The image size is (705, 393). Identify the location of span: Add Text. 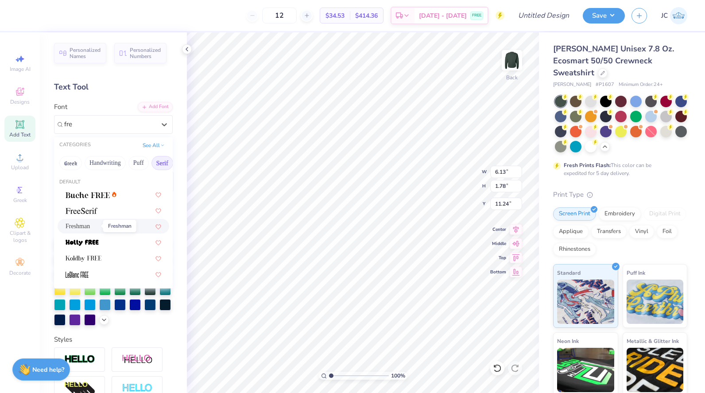
(20, 135).